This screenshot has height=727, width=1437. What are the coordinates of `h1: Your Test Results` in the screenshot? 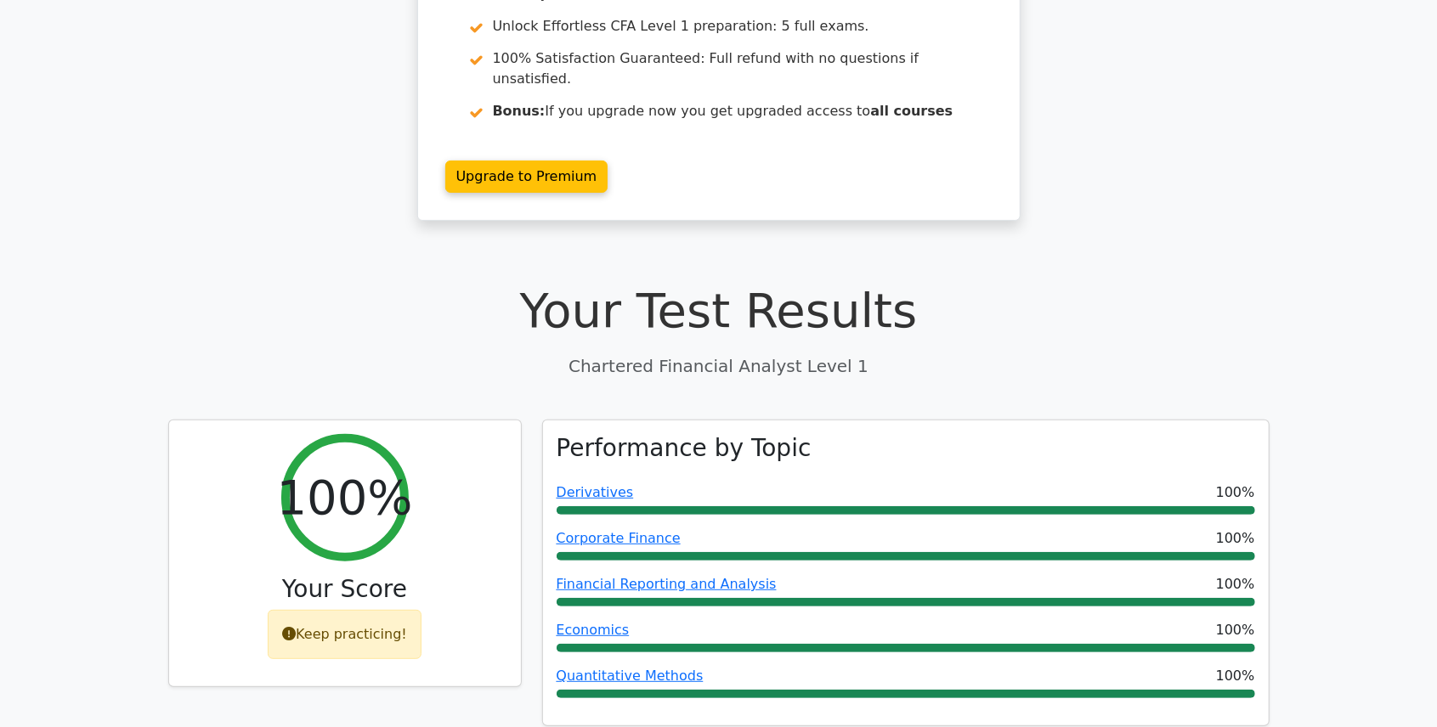 It's located at (719, 310).